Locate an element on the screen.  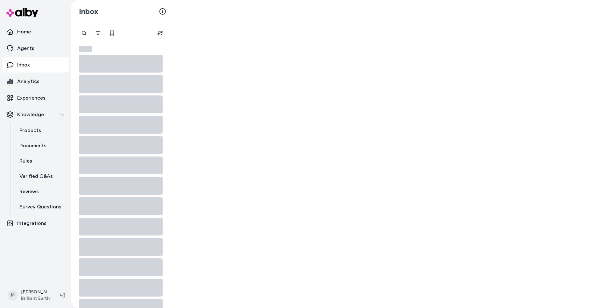
img: alby Logo is located at coordinates (22, 12).